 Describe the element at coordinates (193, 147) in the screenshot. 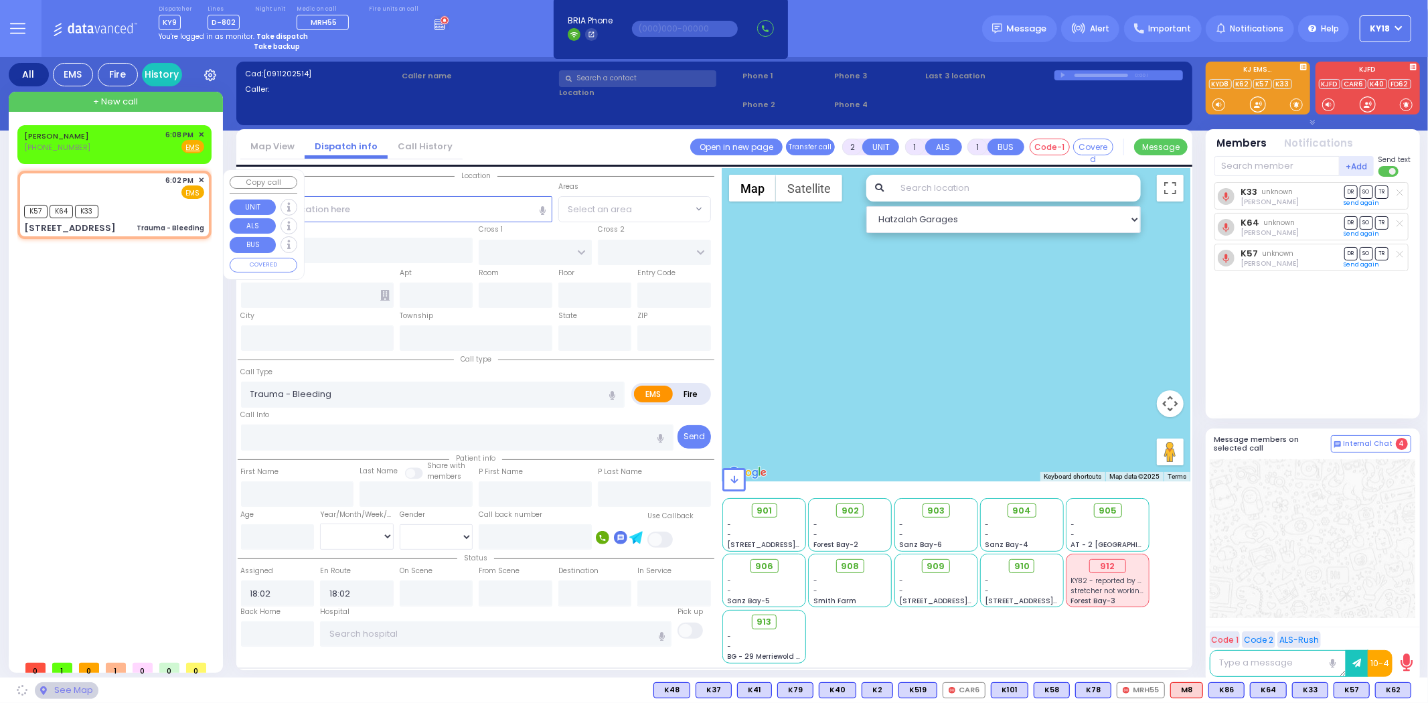

I see `u: EMS` at that location.